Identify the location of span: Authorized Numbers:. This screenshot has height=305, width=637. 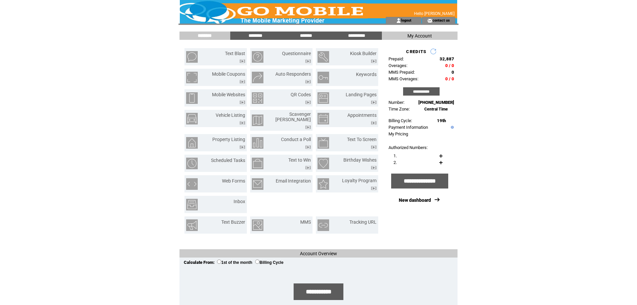
(408, 147).